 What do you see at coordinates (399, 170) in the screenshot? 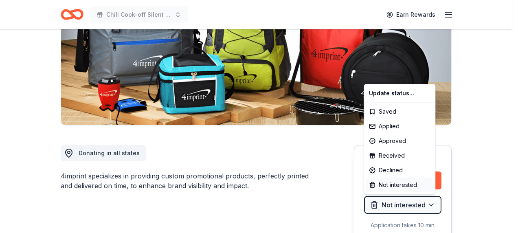
I see `div: Declined` at bounding box center [399, 170].